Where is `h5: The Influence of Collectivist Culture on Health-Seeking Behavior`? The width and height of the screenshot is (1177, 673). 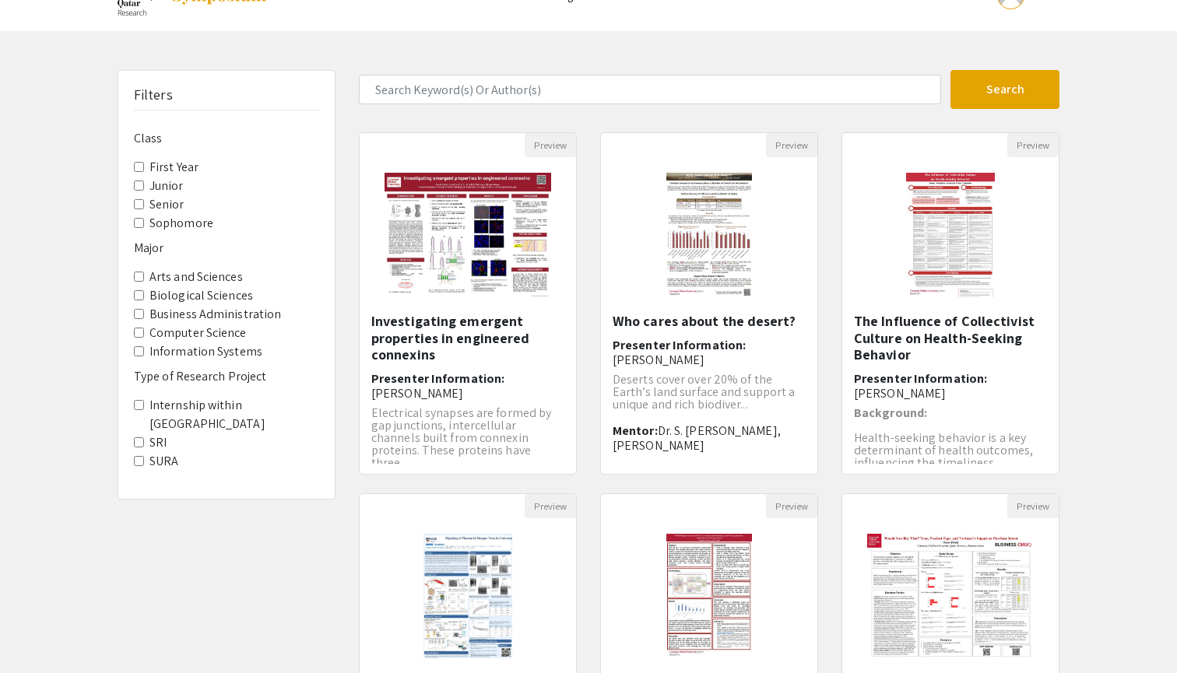 h5: The Influence of Collectivist Culture on Health-Seeking Behavior is located at coordinates (950, 338).